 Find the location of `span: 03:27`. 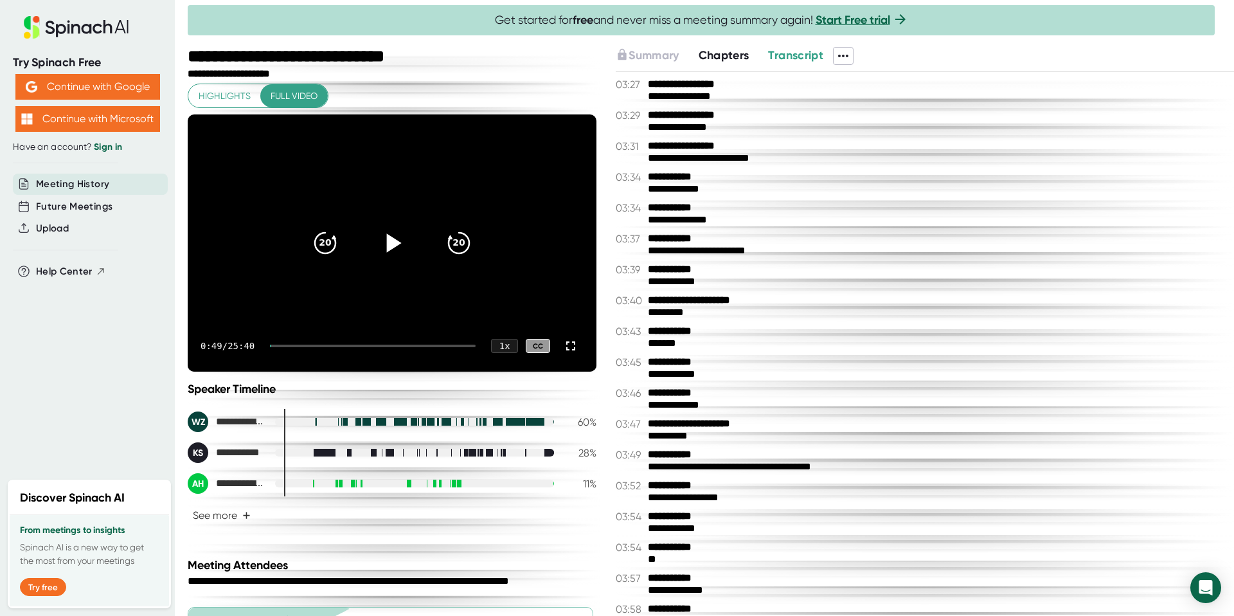

span: 03:27 is located at coordinates (630, 84).